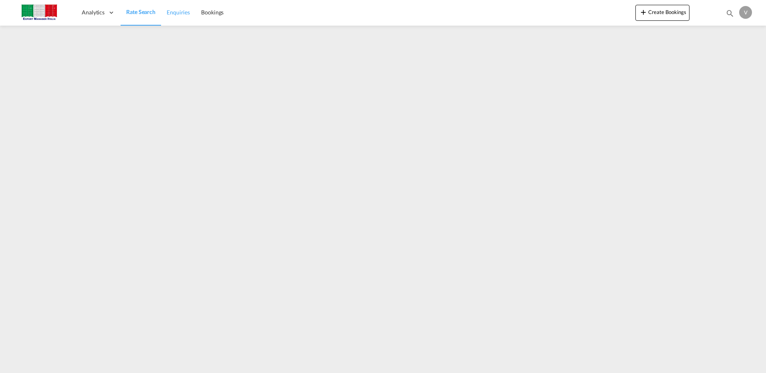 Image resolution: width=766 pixels, height=373 pixels. I want to click on div: icon-magnify, so click(730, 15).